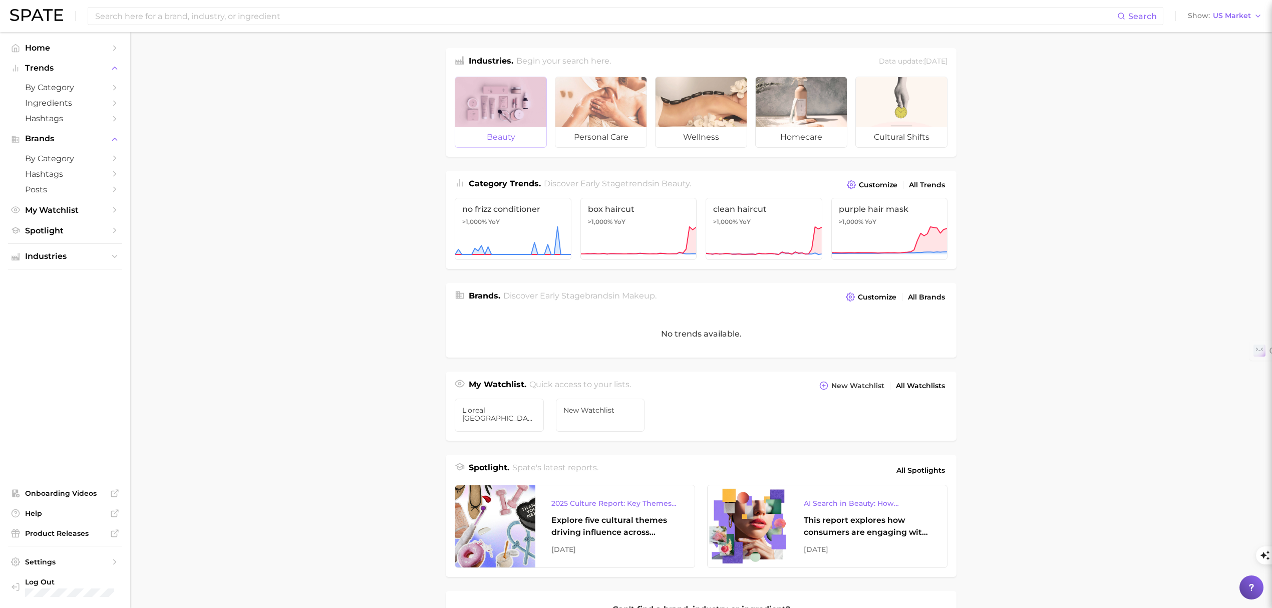 This screenshot has width=1272, height=608. I want to click on span: Category Trends ., so click(505, 183).